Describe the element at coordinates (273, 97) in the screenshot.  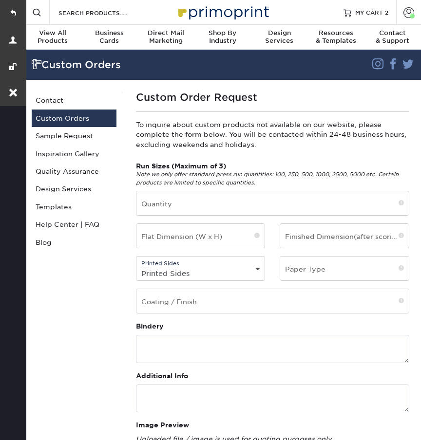
I see `h1: Custom Order Request` at that location.